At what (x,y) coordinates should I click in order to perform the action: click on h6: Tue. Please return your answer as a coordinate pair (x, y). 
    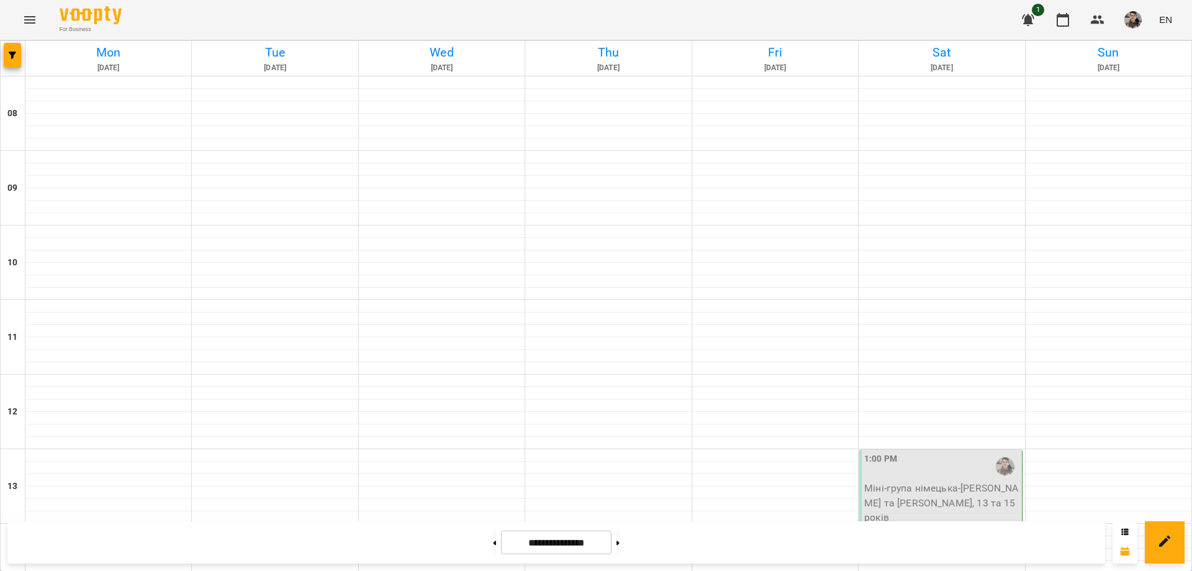
    Looking at the image, I should click on (274, 52).